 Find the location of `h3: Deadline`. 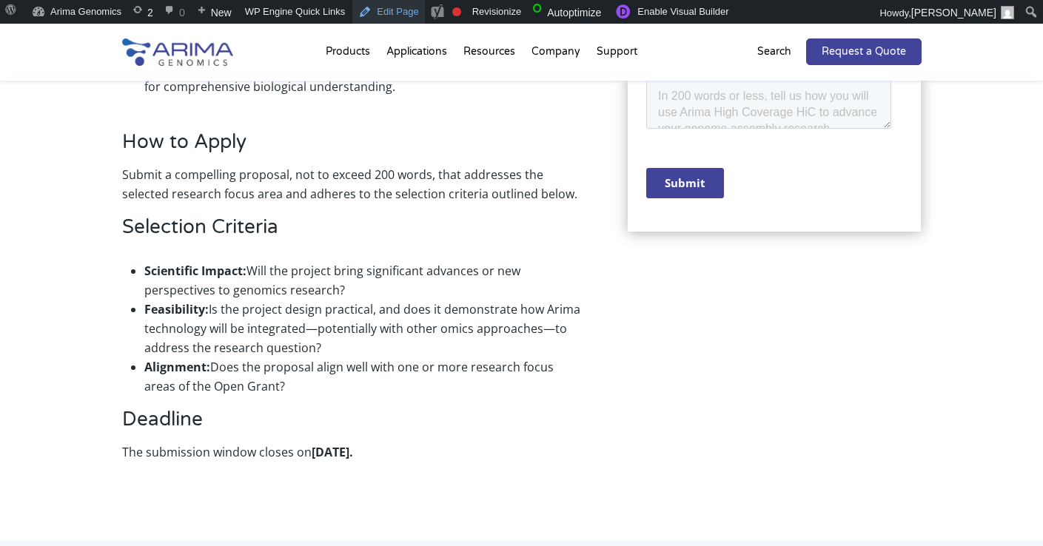

h3: Deadline is located at coordinates (353, 425).